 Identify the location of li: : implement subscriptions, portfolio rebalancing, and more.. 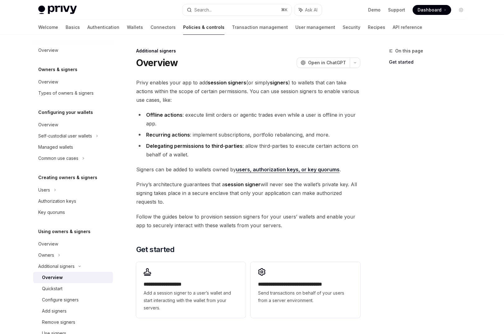
(248, 135).